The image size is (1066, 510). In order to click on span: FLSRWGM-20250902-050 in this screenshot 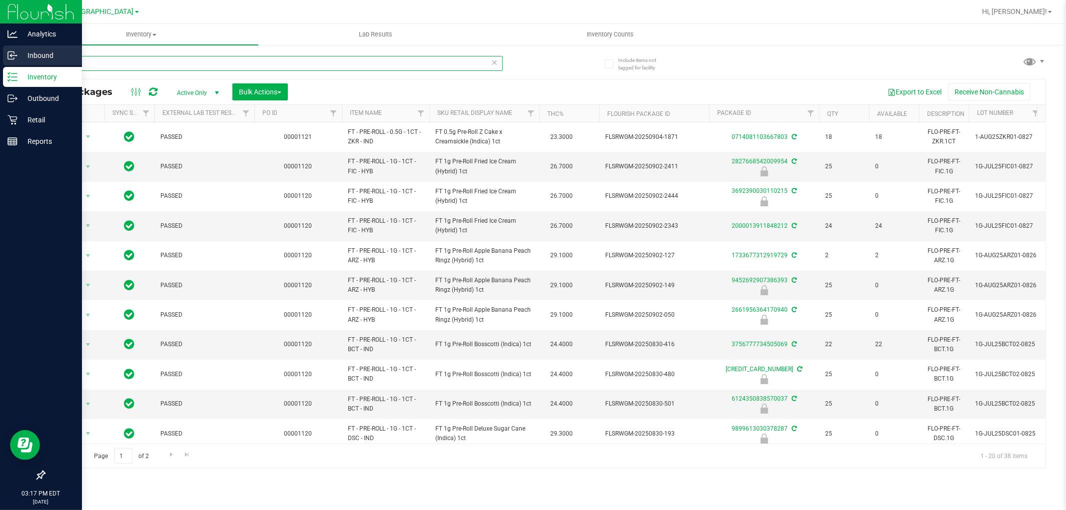, I will do `click(654, 315)`.